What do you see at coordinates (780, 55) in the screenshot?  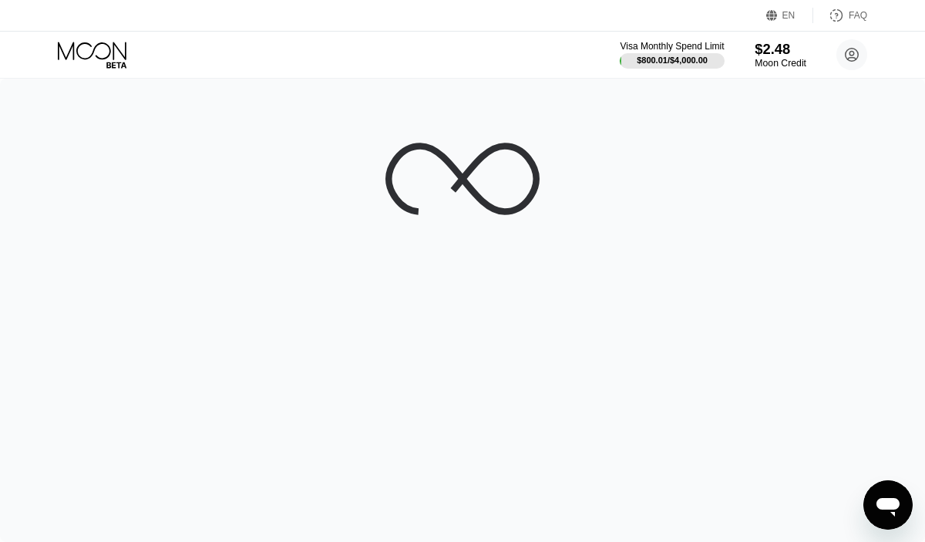 I see `div: $2.48Moon Credit` at bounding box center [780, 55].